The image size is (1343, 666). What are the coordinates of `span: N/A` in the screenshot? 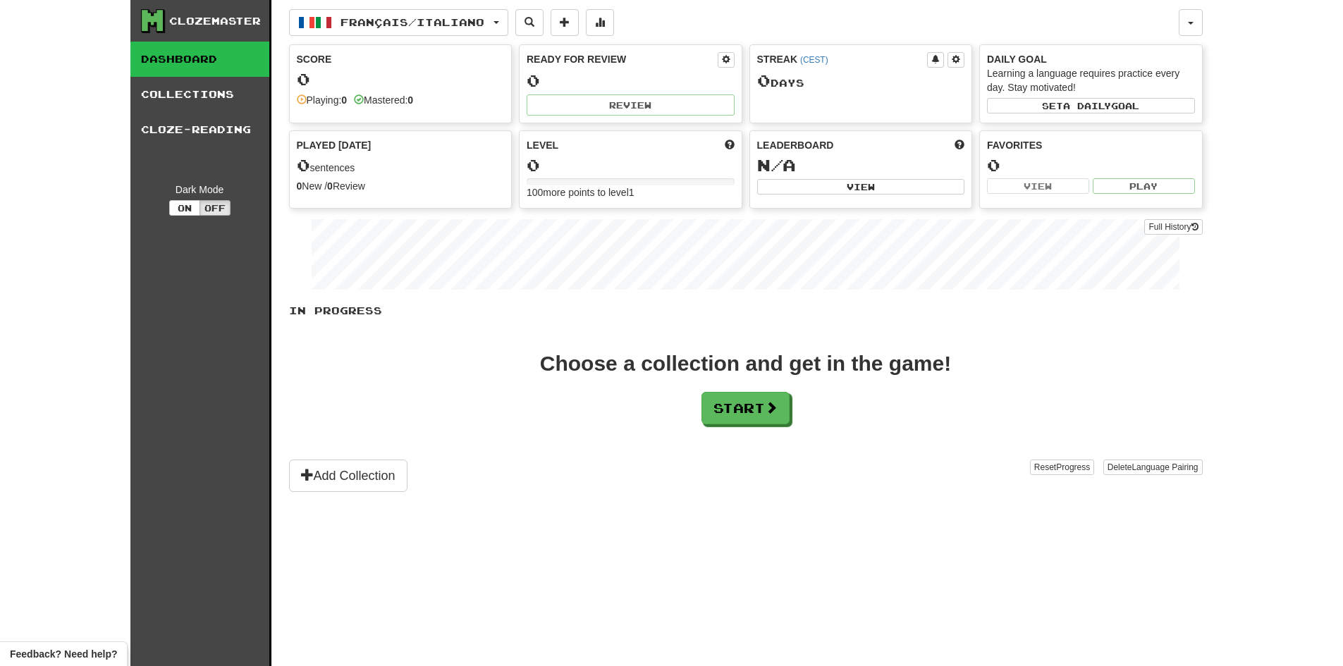 It's located at (776, 165).